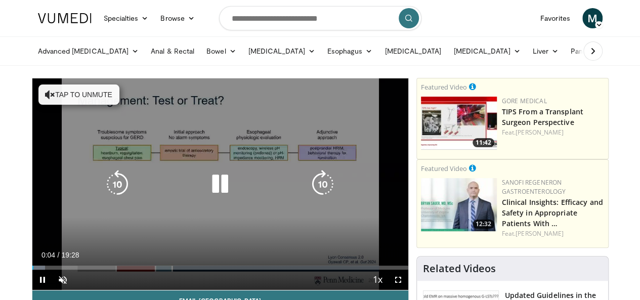 The height and width of the screenshot is (300, 640). What do you see at coordinates (459, 123) in the screenshot?
I see `img: 4003d3dc-4d84-4588-a4af-bb6b84f49ae6.150x105_q85_crop-smart_upscale.jpg` at bounding box center [459, 123].